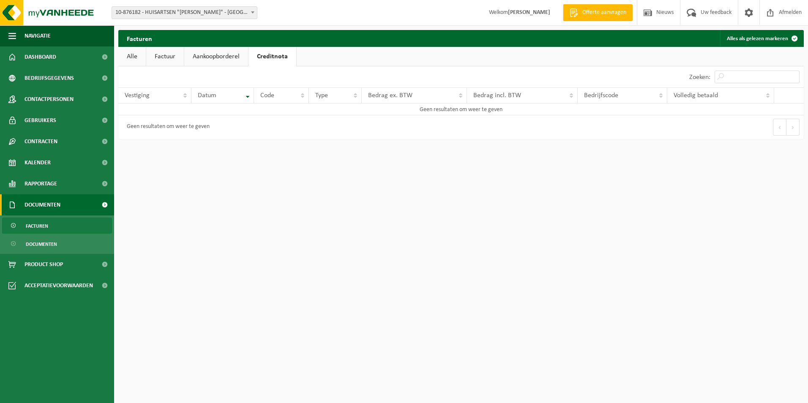 The image size is (808, 403). What do you see at coordinates (38, 36) in the screenshot?
I see `span: Navigatie` at bounding box center [38, 36].